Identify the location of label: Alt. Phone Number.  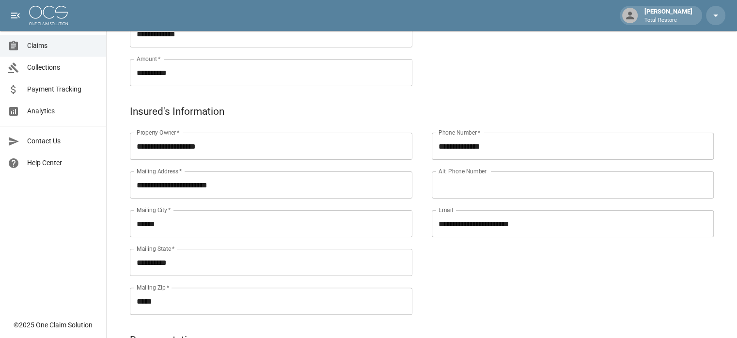
(462, 171).